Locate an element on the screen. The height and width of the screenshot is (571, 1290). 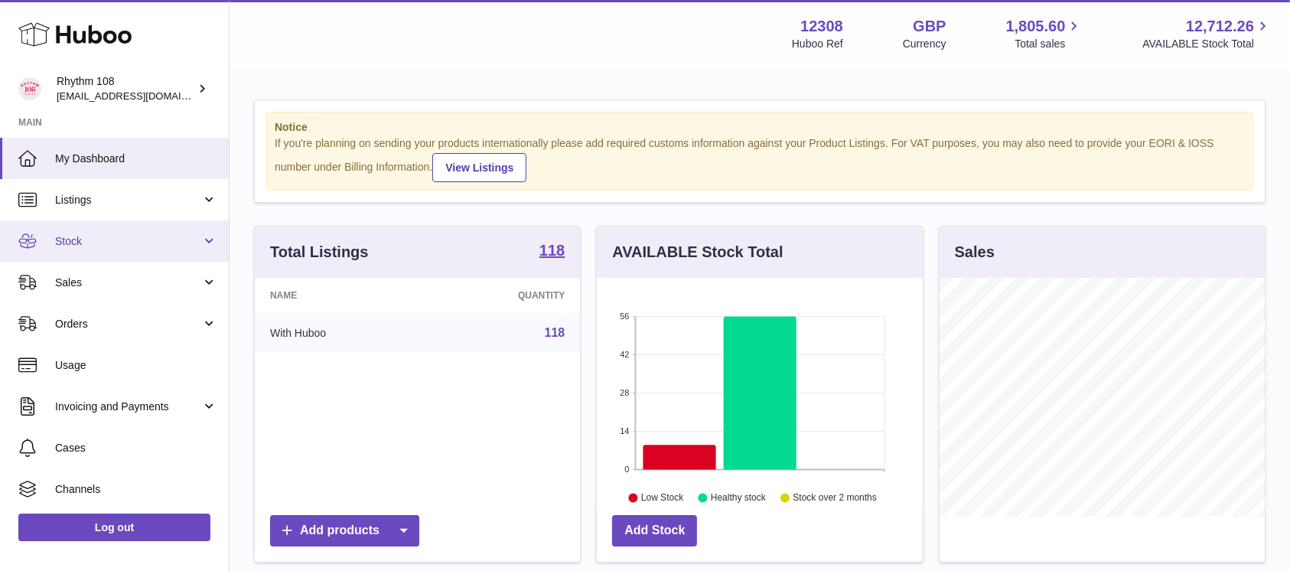
a: 1,805.60 Total sales is located at coordinates (1044, 34).